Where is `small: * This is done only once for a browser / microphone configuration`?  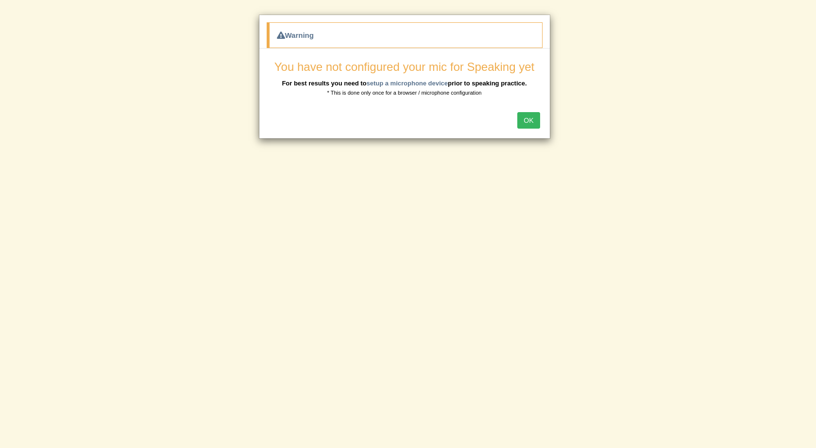
small: * This is done only once for a browser / microphone configuration is located at coordinates (405, 93).